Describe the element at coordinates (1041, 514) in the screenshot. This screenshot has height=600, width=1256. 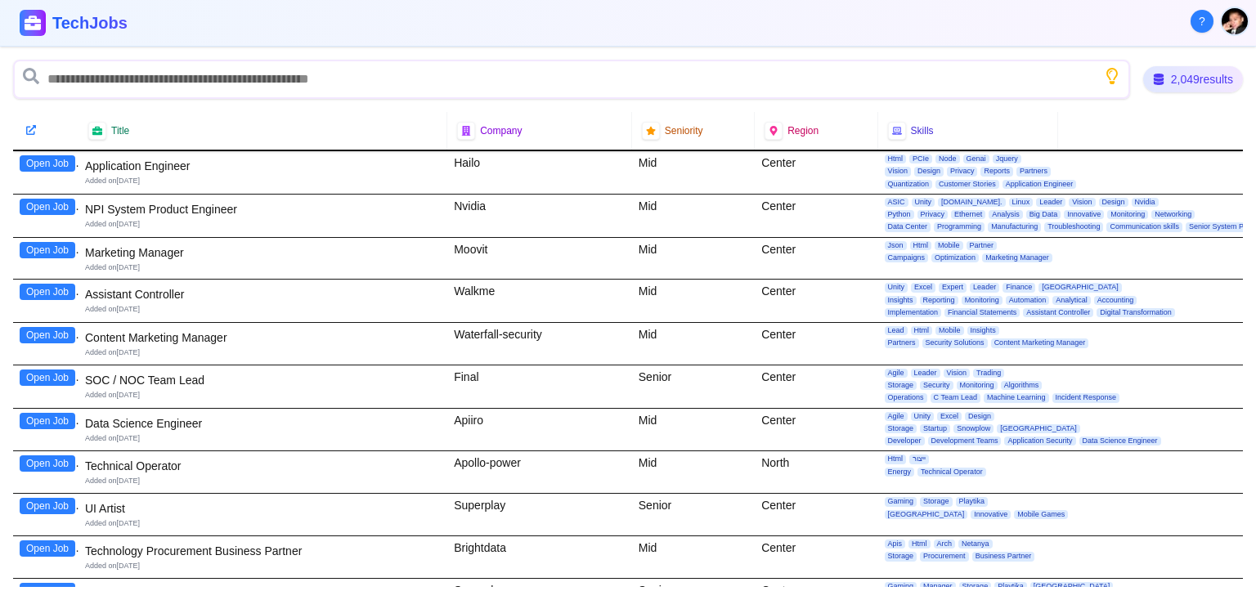
I see `span: Mobile Games` at that location.